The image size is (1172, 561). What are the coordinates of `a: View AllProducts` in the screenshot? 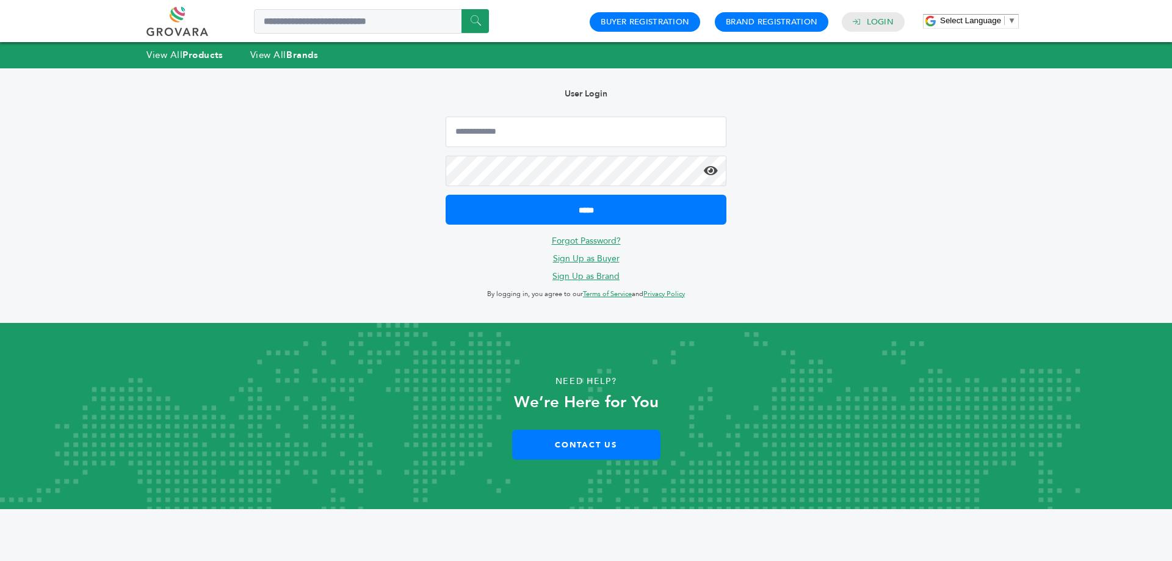 It's located at (185, 55).